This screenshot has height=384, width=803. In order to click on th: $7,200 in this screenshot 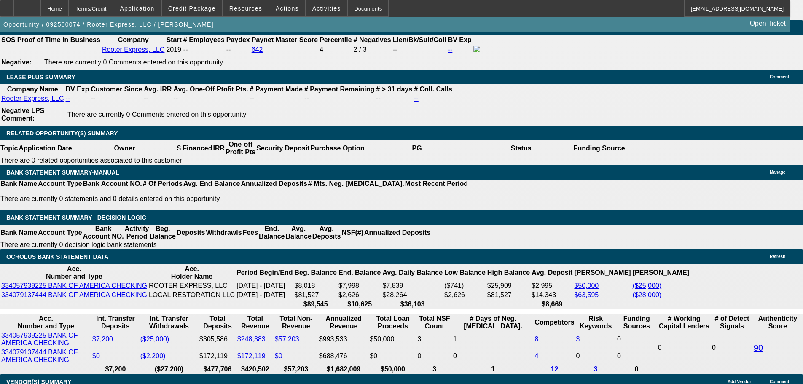, I will do `click(116, 369)`.